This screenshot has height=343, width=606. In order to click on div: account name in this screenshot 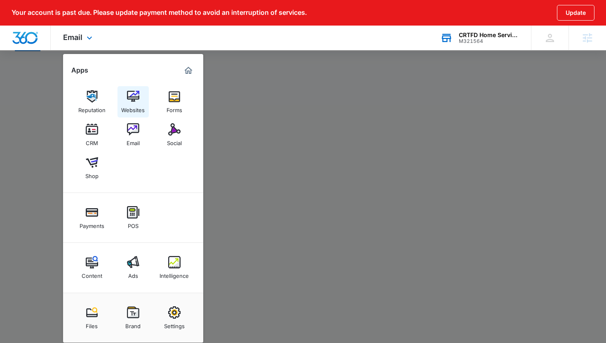, I will do `click(489, 35)`.